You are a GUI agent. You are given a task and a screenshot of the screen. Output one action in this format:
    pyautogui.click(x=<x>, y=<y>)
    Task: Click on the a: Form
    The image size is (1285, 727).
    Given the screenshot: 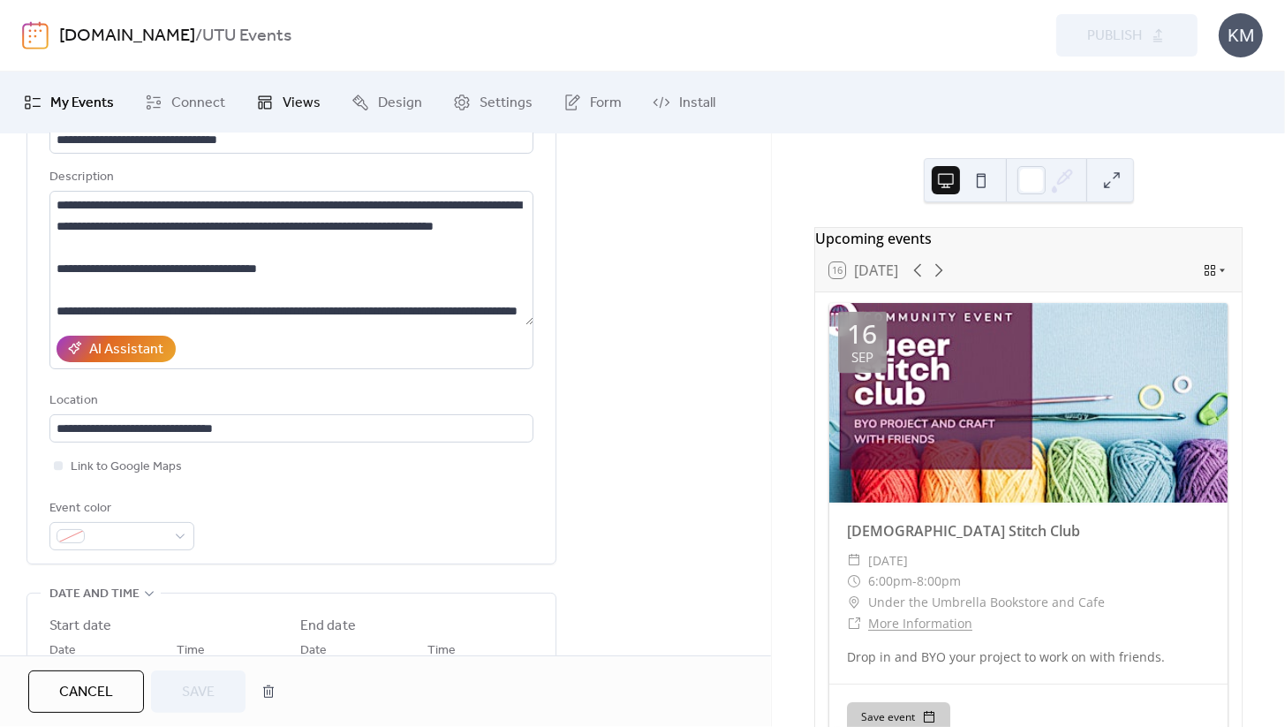 What is the action you would take?
    pyautogui.click(x=593, y=102)
    